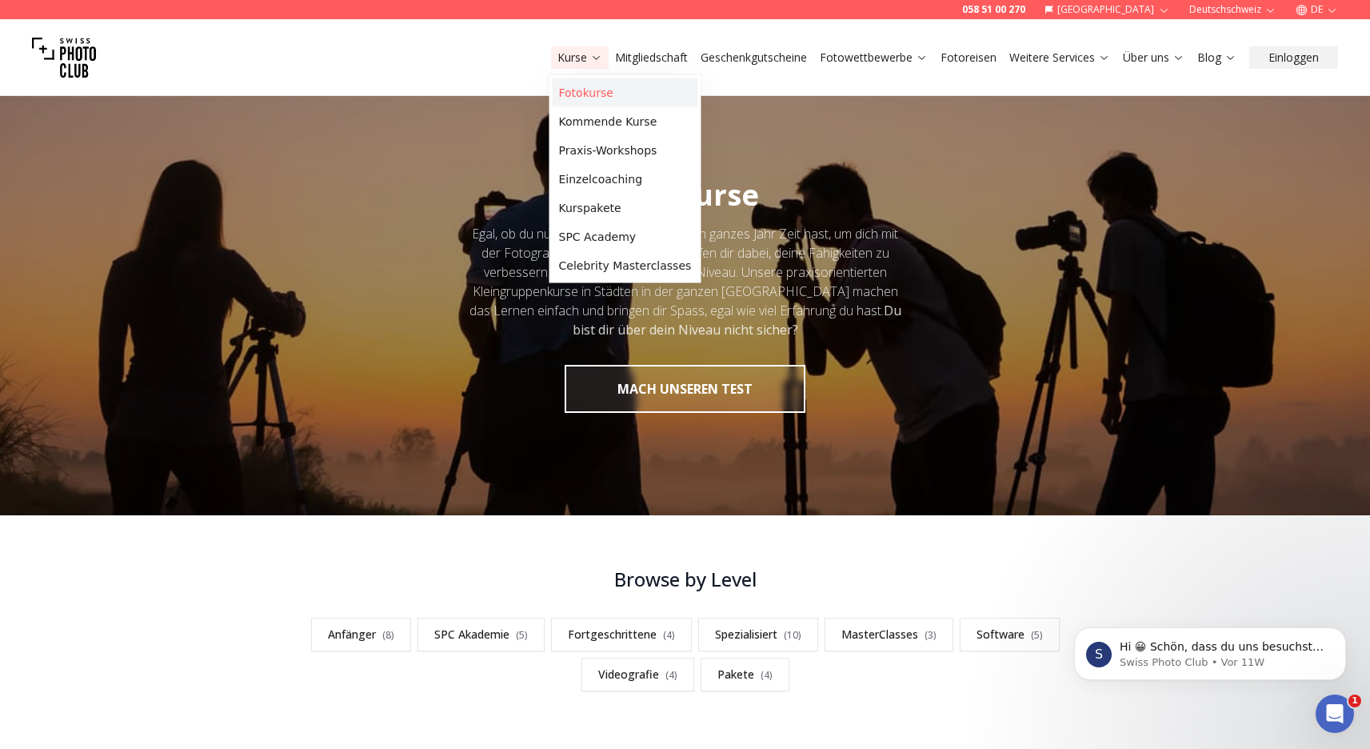  Describe the element at coordinates (580, 58) in the screenshot. I see `a: Kurse` at that location.